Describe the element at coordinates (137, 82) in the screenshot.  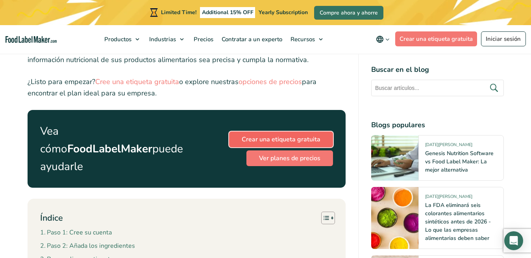
I see `a: Cree una etiqueta gratuita` at that location.